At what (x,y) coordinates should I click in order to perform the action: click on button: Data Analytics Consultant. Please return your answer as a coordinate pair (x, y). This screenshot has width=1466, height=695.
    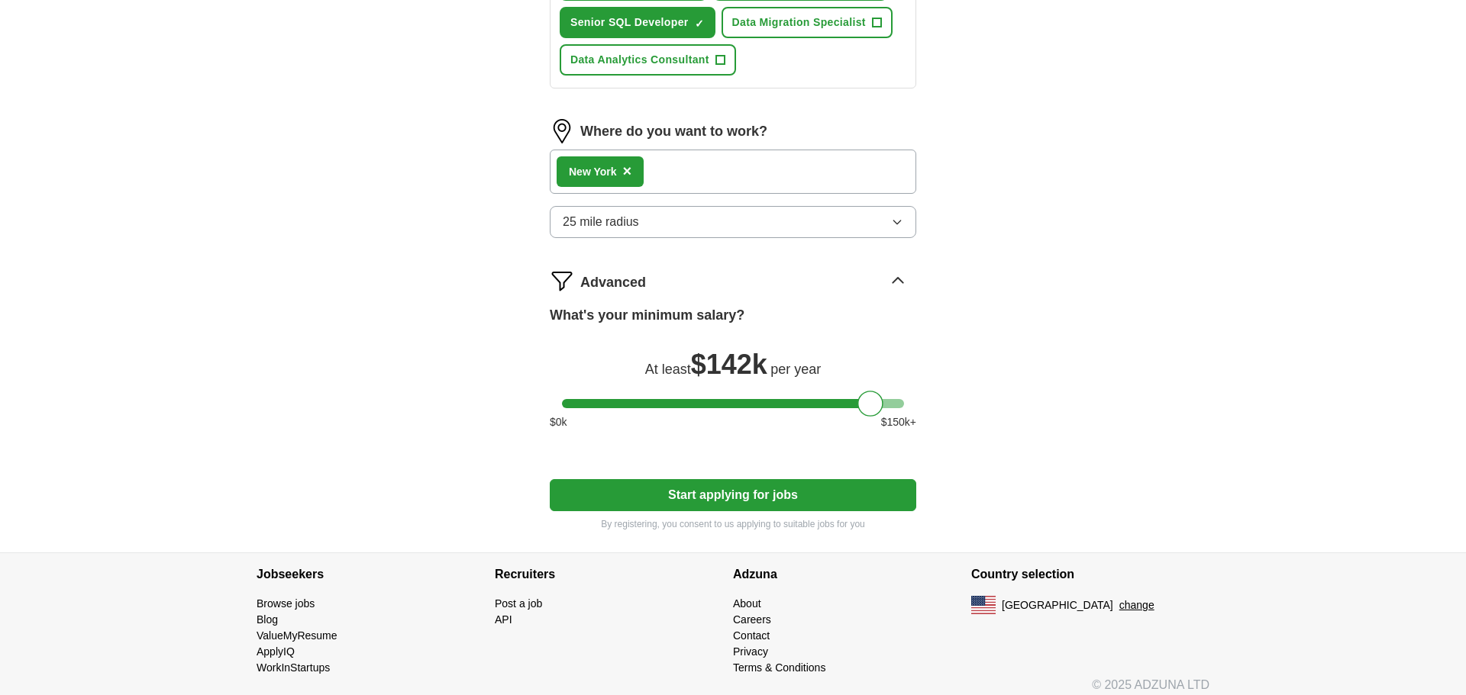
    Looking at the image, I should click on (647, 60).